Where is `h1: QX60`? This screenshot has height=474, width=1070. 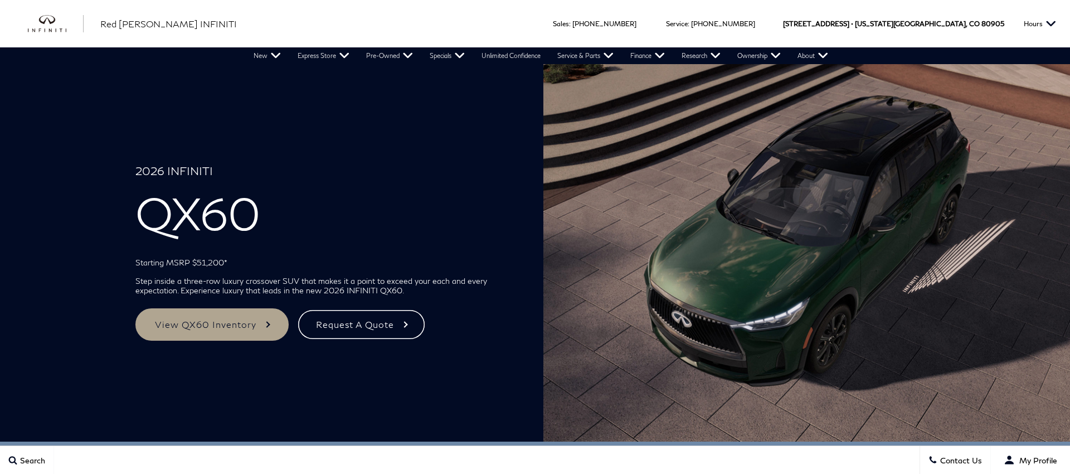
h1: QX60 is located at coordinates (318, 206).